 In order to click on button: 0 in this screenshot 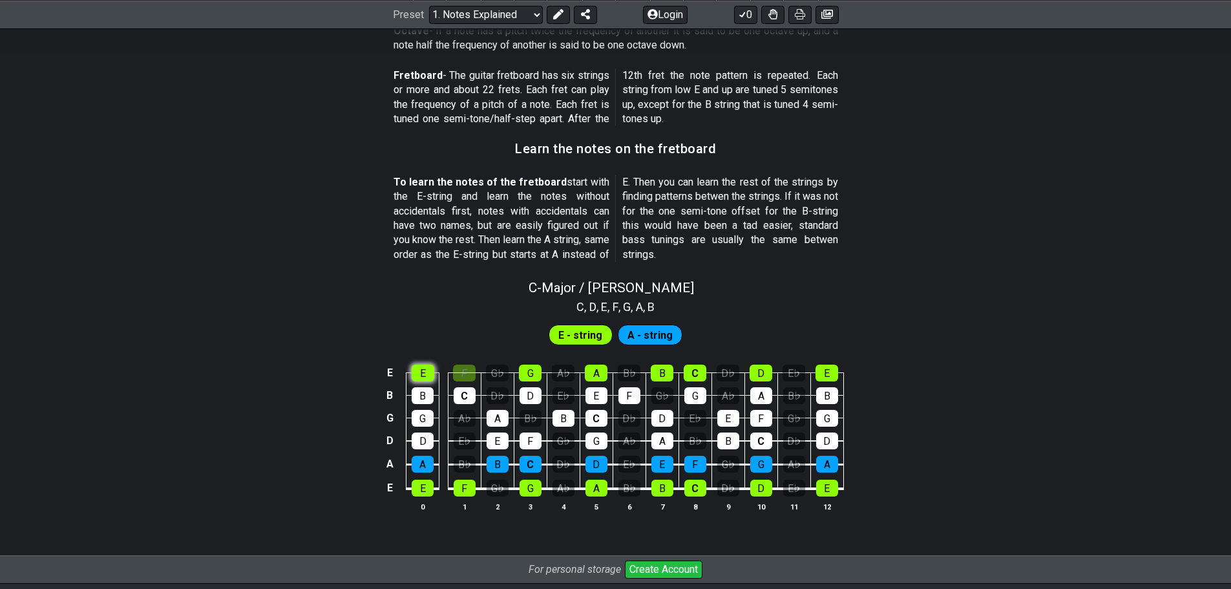, I will do `click(746, 14)`.